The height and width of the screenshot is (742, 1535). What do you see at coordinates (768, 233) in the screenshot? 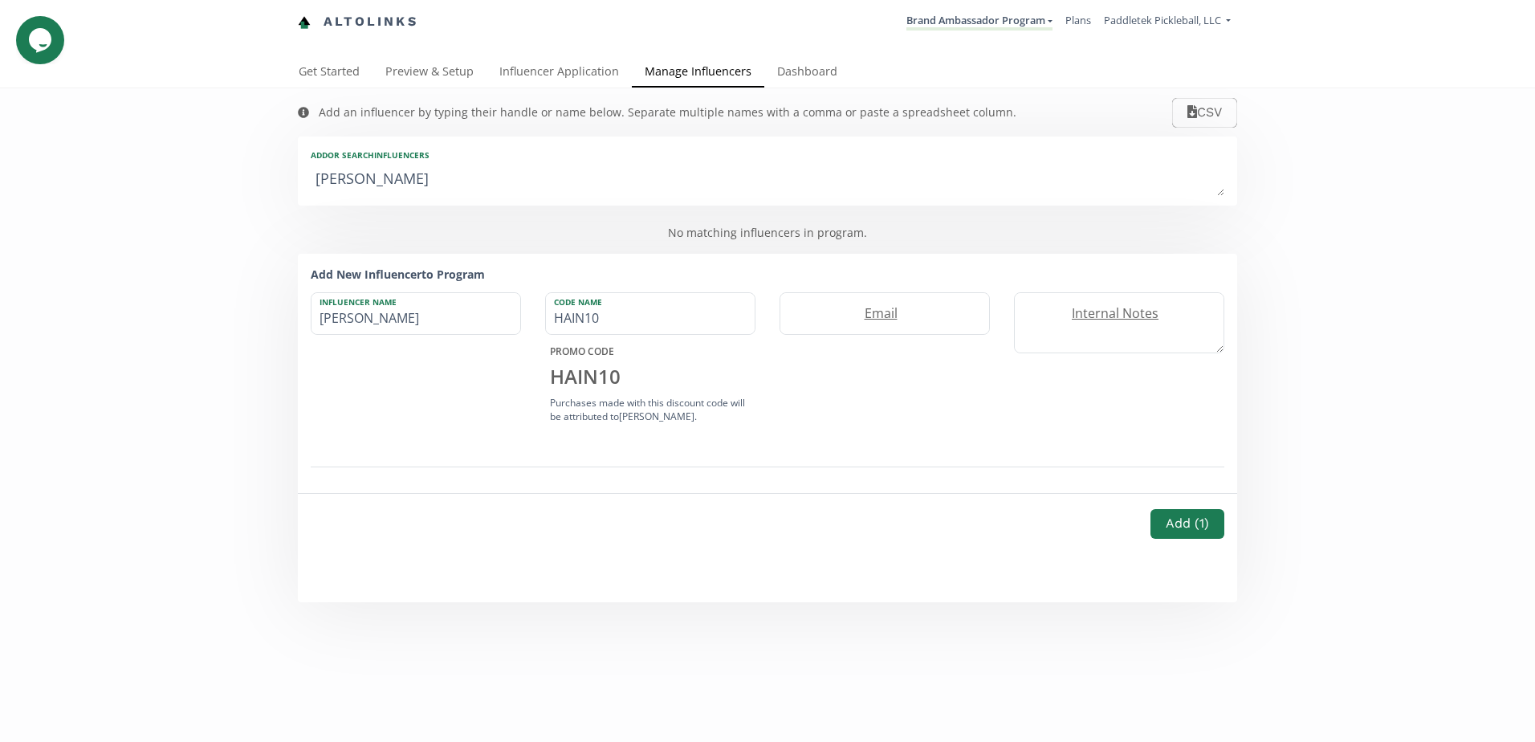
I see `div: No matching influencers in program.` at bounding box center [768, 233].